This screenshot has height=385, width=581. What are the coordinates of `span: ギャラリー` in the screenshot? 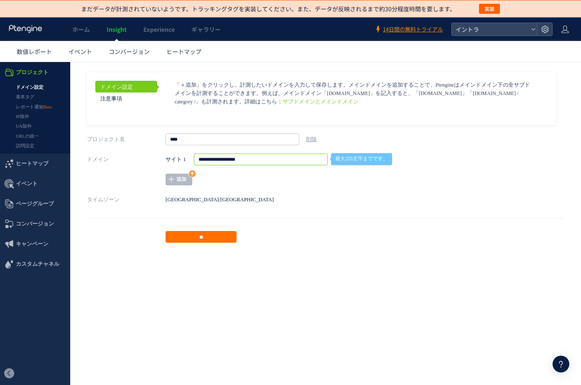 It's located at (206, 29).